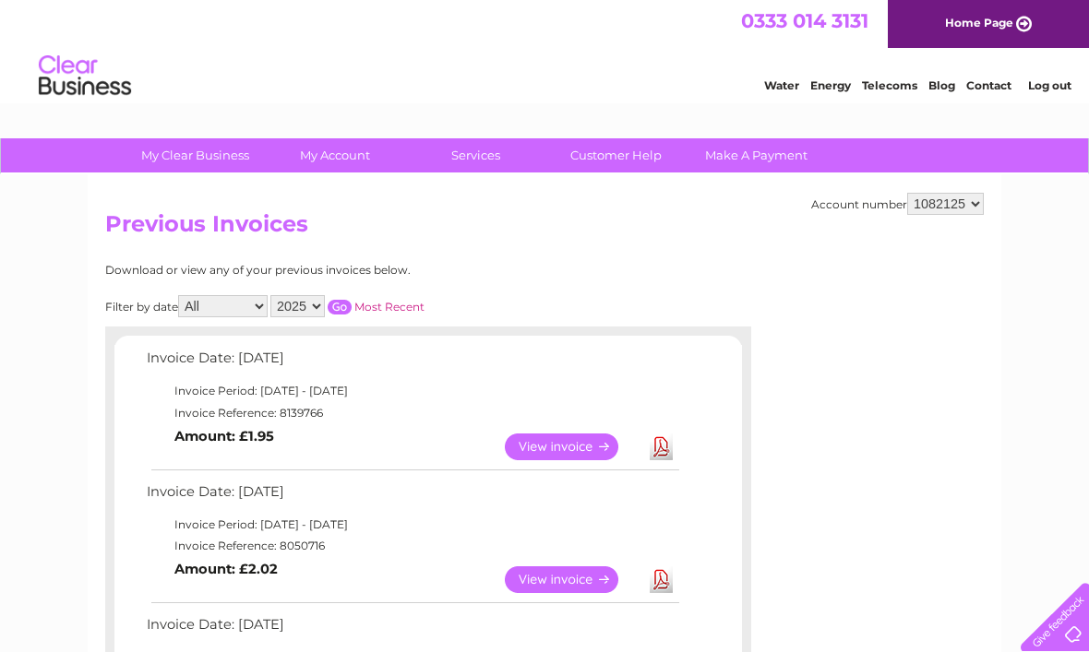  Describe the element at coordinates (804, 20) in the screenshot. I see `span: 0333 014 3131` at that location.